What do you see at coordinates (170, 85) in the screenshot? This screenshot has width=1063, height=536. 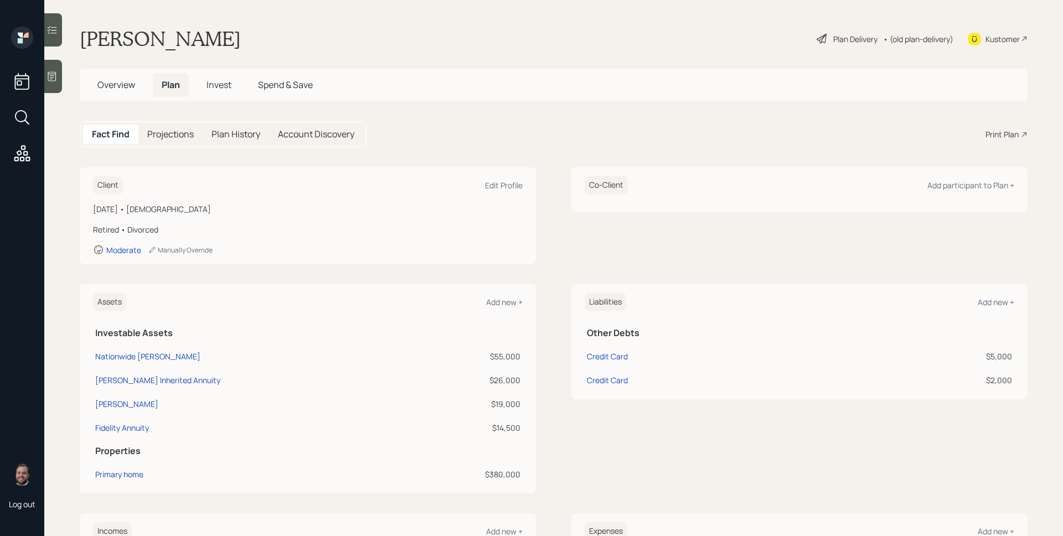 I see `span: Plan` at bounding box center [170, 85].